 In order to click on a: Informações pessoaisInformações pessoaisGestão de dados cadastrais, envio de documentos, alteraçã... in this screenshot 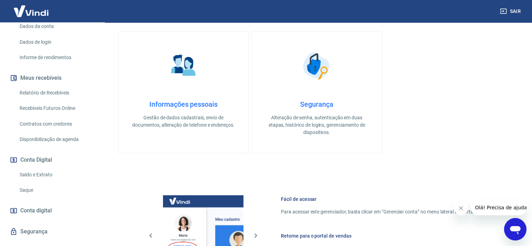, I will do `click(183, 92)`.